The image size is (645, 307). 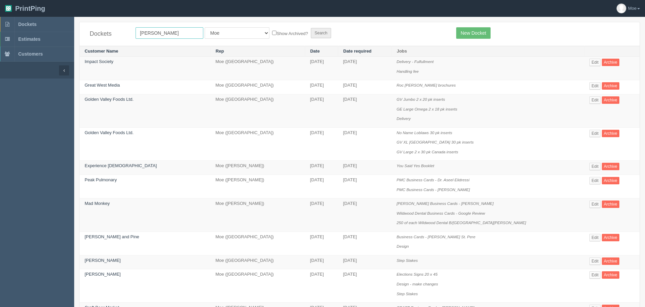 I want to click on i: GV Jumbo 2 x 20 pk inserts, so click(x=421, y=99).